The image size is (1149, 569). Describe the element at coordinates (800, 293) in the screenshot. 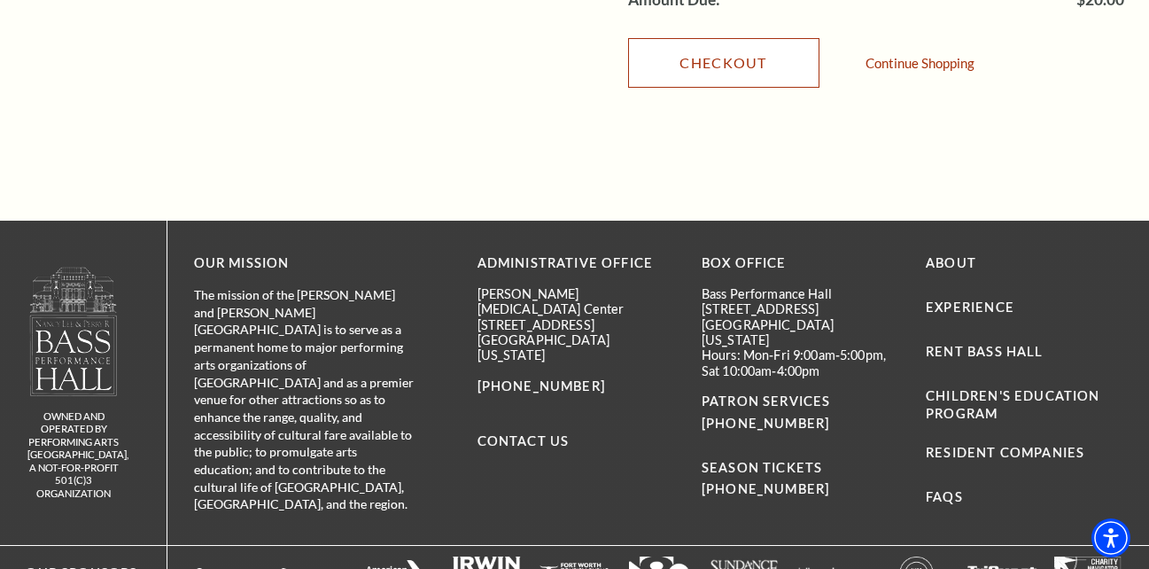

I see `p: Bass Performance Hall` at that location.